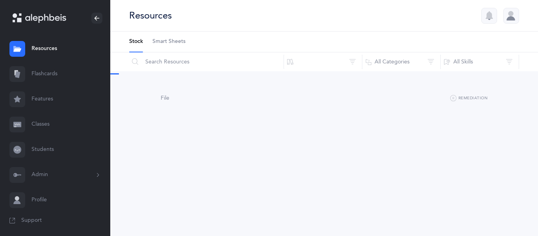  Describe the element at coordinates (401, 62) in the screenshot. I see `button: All Categories` at that location.